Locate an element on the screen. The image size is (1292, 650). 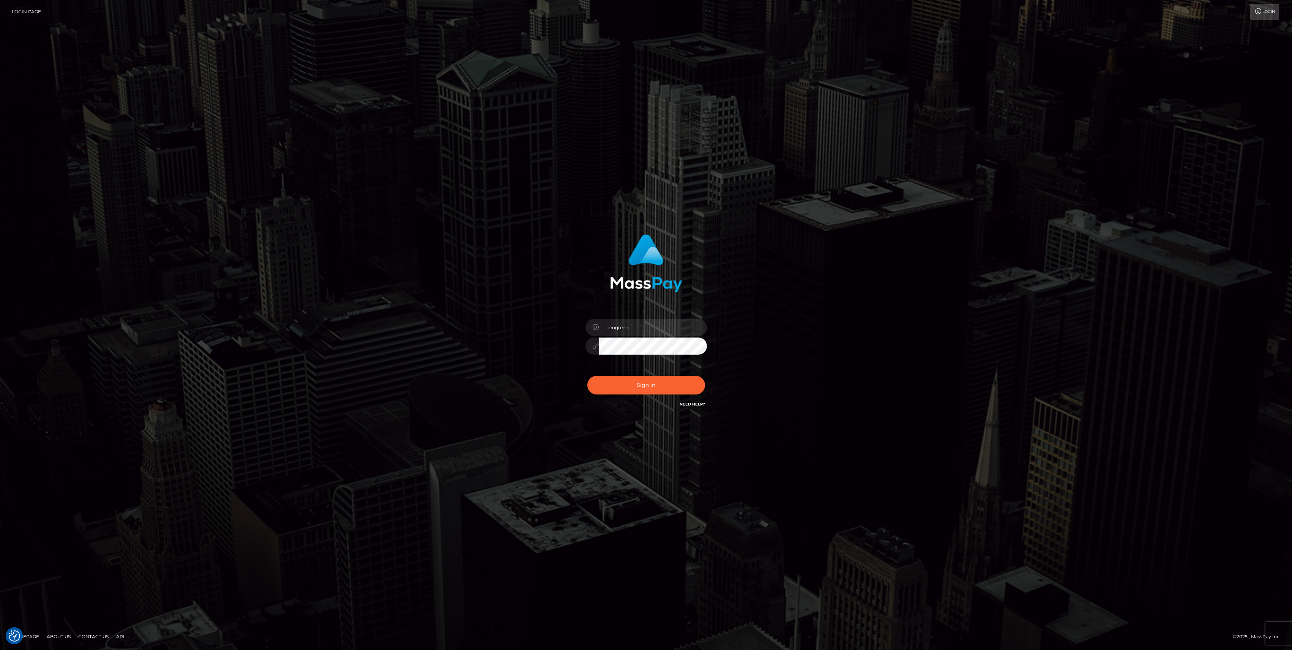
a: API is located at coordinates (120, 636).